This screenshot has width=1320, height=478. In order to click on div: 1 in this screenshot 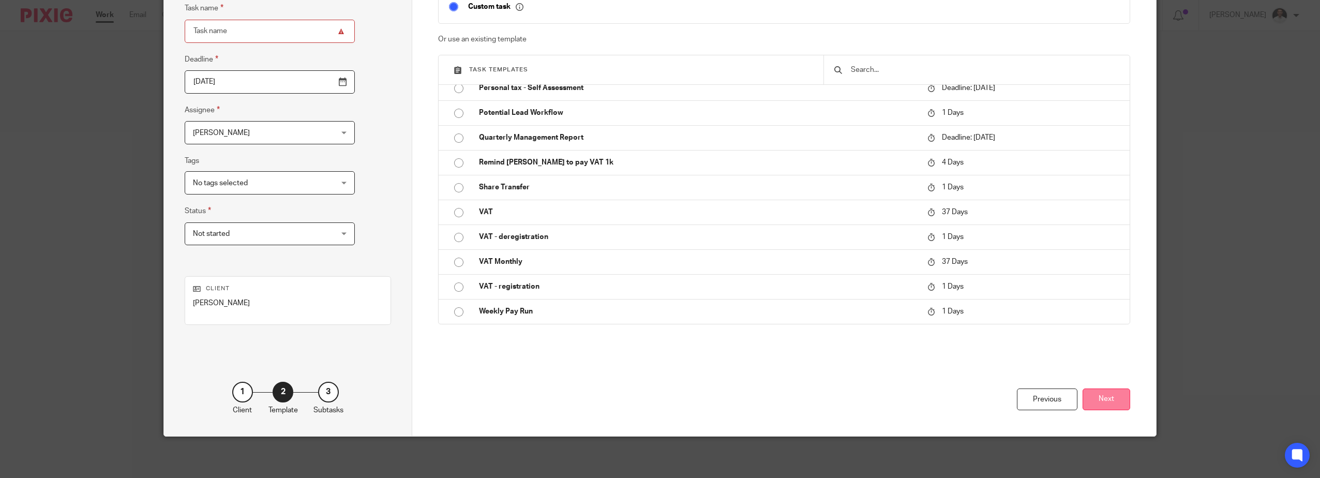, I will do `click(242, 392)`.